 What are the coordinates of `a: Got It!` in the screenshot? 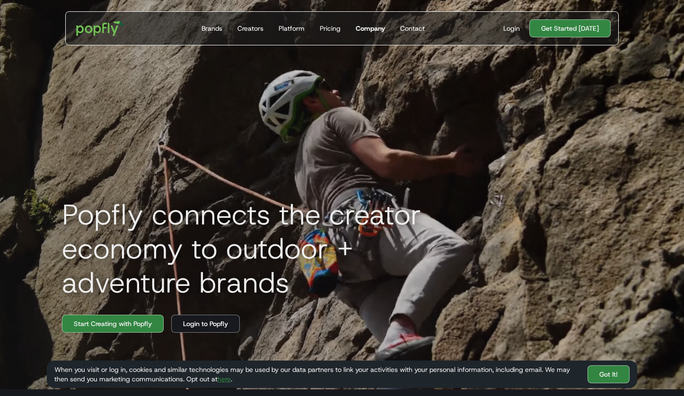 It's located at (608, 375).